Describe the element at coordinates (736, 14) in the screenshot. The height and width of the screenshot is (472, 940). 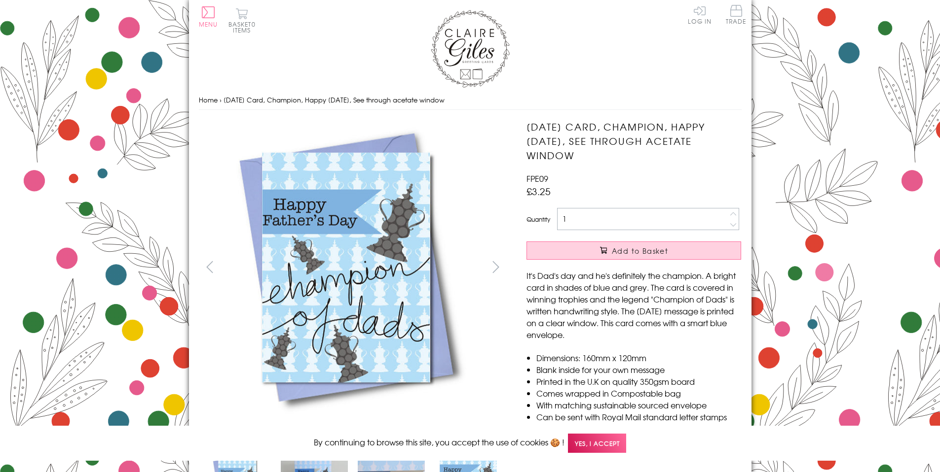
I see `span: Trade` at that location.